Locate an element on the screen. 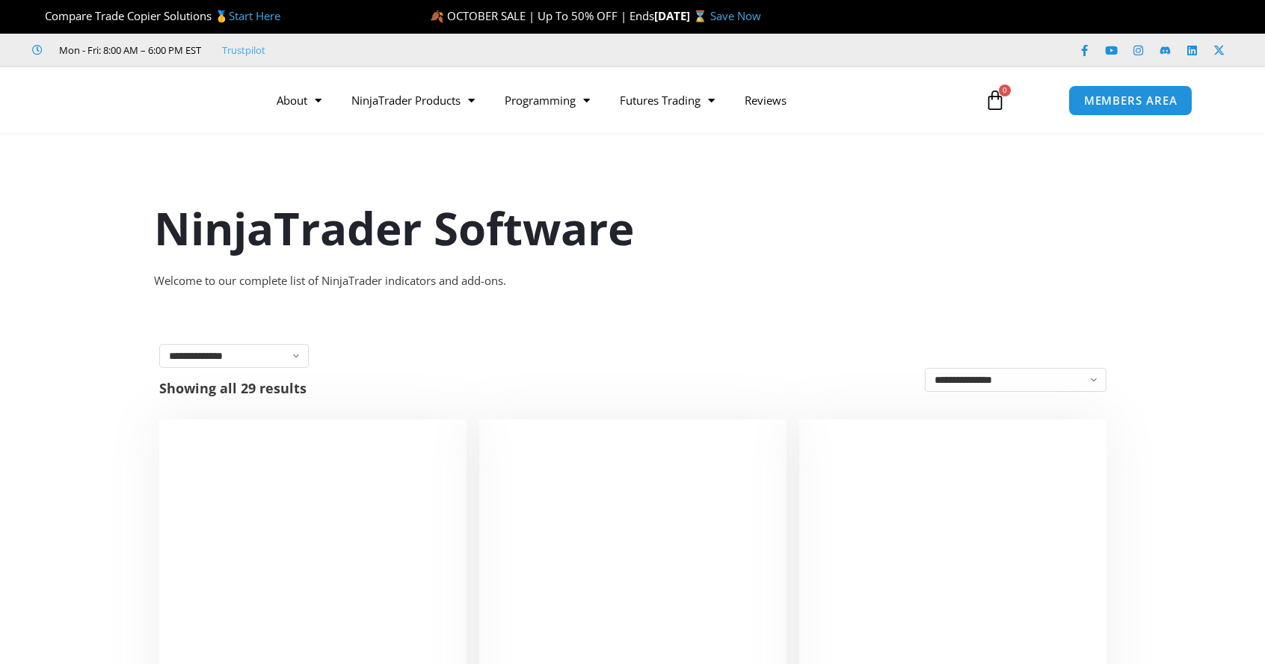 Image resolution: width=1265 pixels, height=664 pixels. select: Shop order is located at coordinates (1015, 380).